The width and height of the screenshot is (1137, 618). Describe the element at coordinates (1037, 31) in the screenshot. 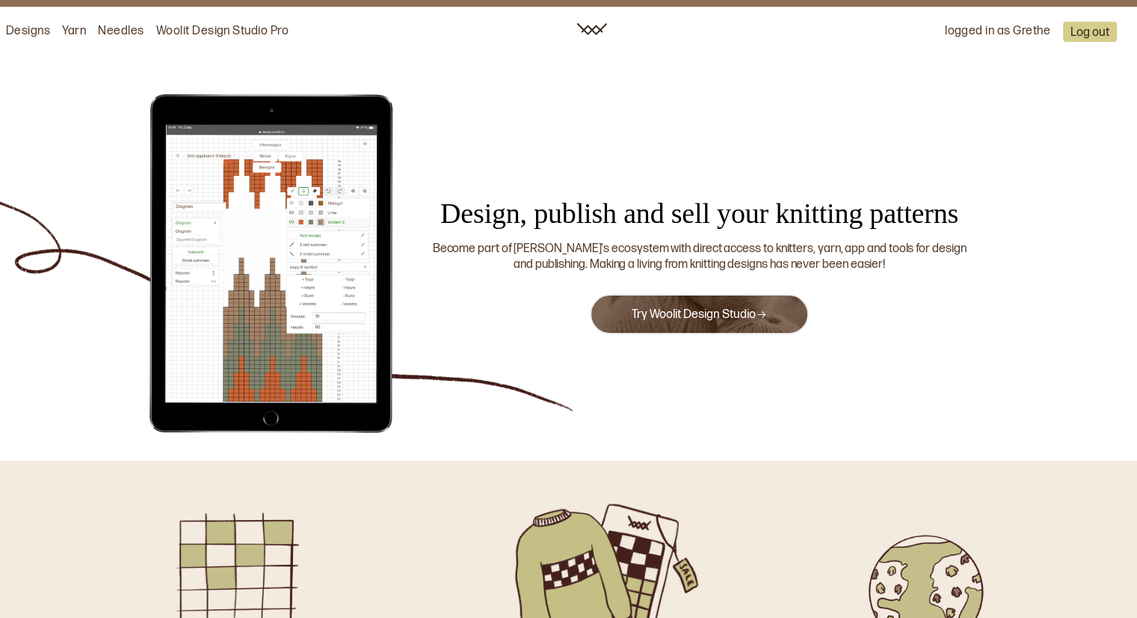

I see `div: logged in as Grethe` at that location.